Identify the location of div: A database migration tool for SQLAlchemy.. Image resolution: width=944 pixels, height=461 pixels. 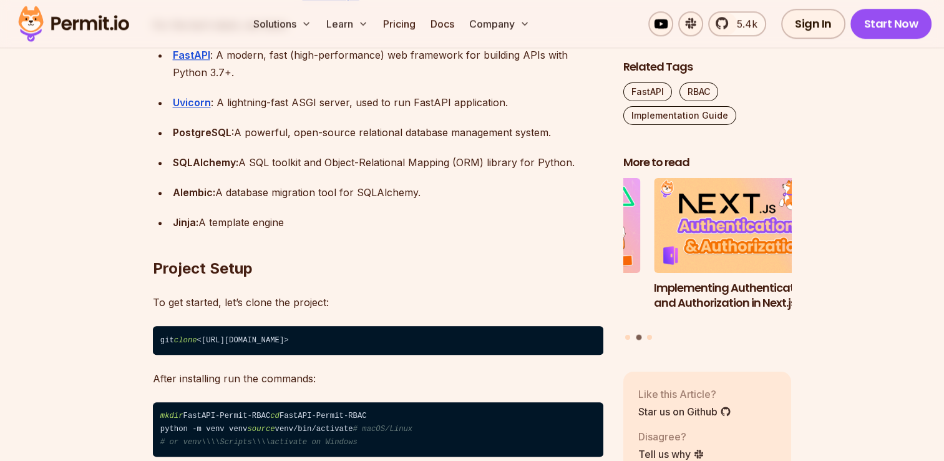
(388, 192).